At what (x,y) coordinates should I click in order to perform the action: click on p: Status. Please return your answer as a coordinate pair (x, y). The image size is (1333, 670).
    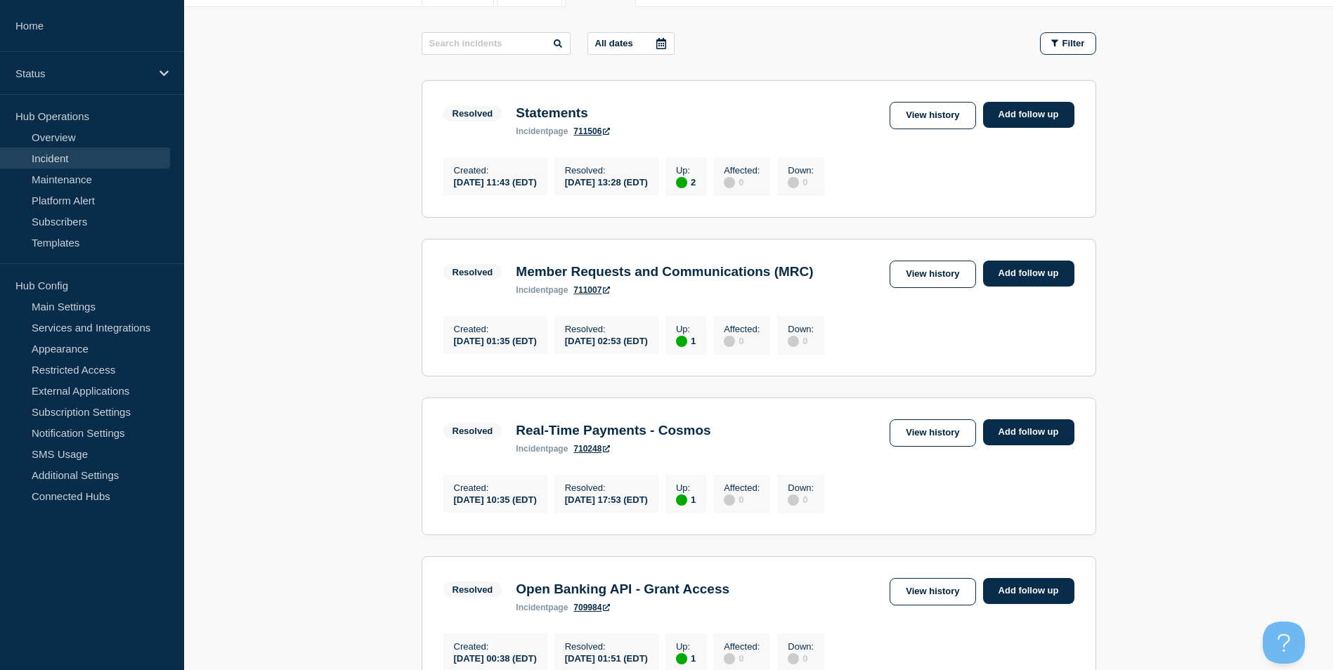
    Looking at the image, I should click on (83, 73).